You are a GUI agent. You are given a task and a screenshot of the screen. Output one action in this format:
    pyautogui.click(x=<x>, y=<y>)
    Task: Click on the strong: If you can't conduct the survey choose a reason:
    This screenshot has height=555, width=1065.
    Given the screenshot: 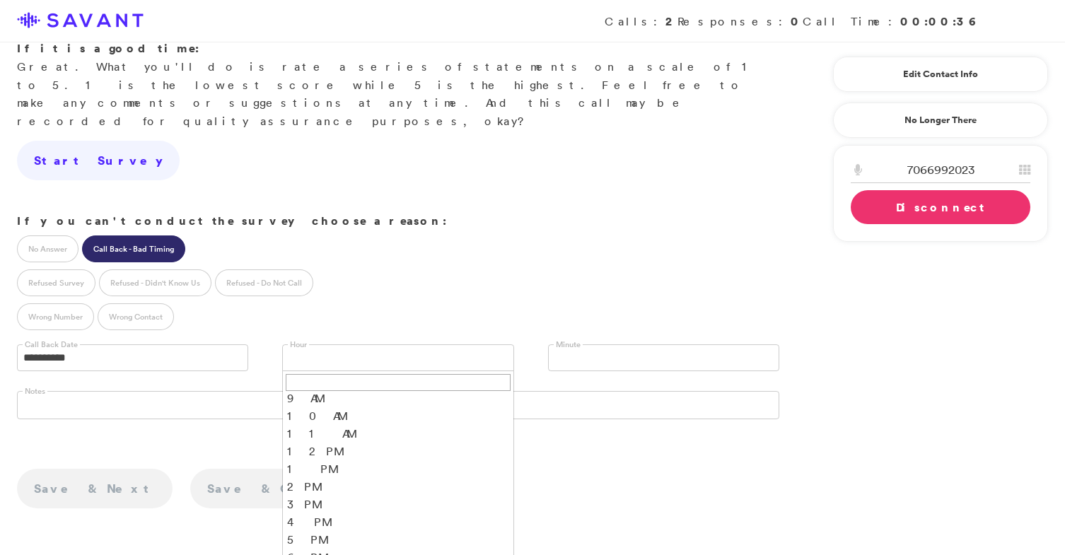 What is the action you would take?
    pyautogui.click(x=232, y=221)
    